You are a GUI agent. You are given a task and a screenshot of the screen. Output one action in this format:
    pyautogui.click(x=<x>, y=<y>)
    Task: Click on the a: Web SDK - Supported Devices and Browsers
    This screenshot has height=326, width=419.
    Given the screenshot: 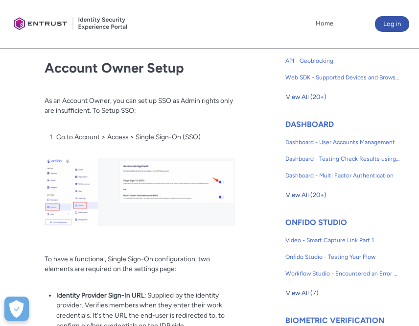 What is the action you would take?
    pyautogui.click(x=342, y=77)
    